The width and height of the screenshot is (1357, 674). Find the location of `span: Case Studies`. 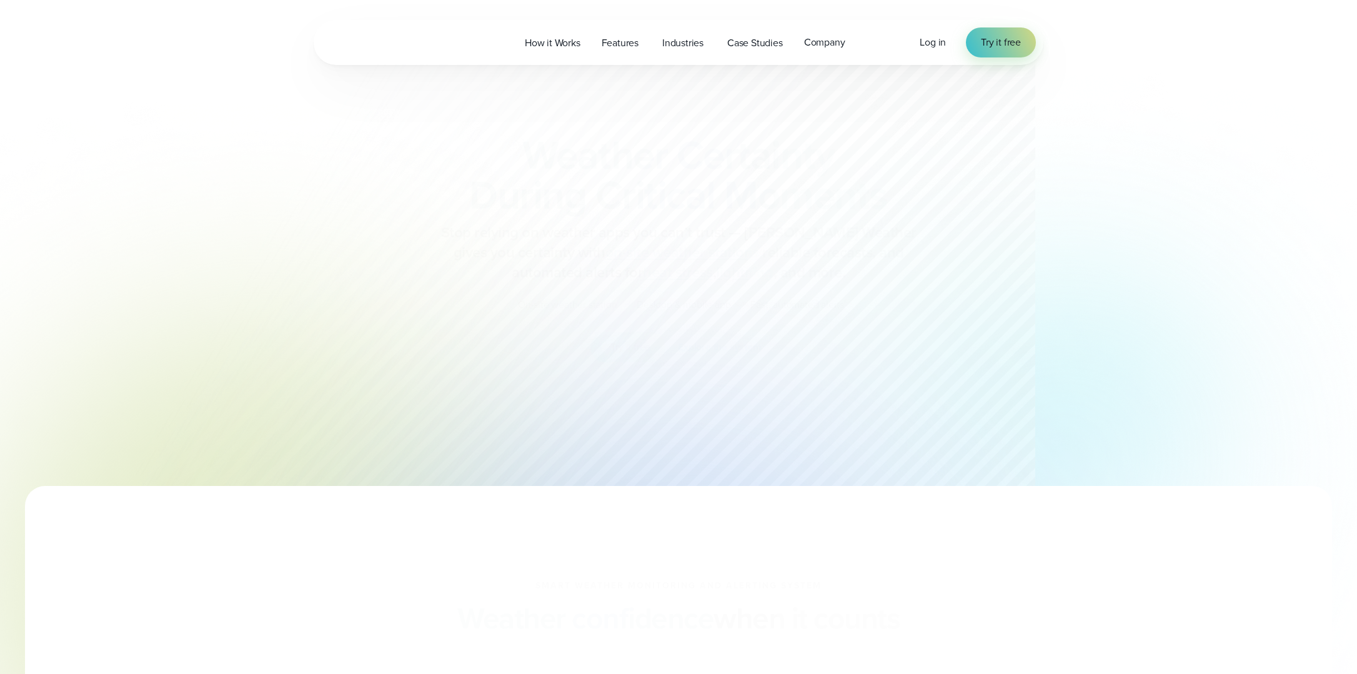

span: Case Studies is located at coordinates (755, 43).